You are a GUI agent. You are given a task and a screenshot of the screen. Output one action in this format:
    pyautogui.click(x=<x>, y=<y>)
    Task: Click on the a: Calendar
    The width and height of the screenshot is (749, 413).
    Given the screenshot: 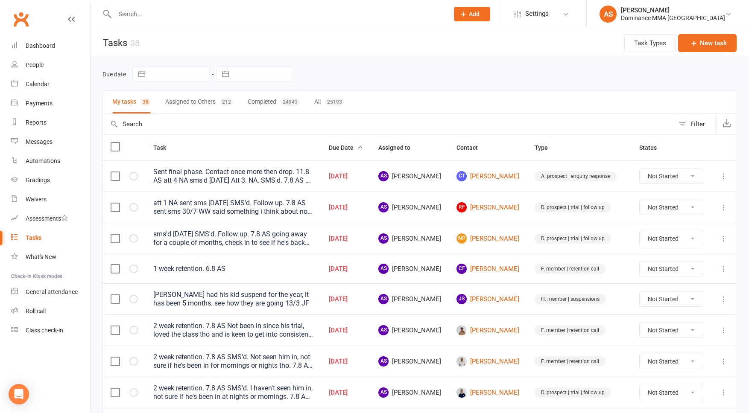 What is the action you would take?
    pyautogui.click(x=50, y=84)
    